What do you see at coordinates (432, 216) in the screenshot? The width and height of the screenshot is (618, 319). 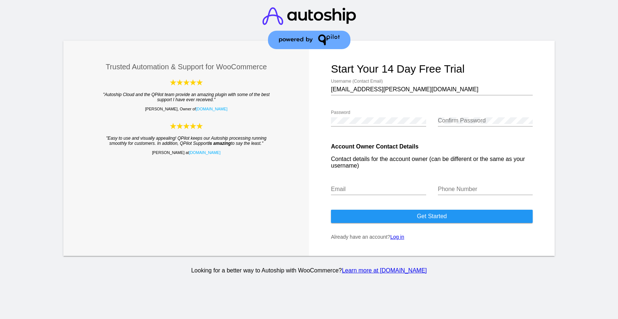 I see `span: Get started` at bounding box center [432, 216].